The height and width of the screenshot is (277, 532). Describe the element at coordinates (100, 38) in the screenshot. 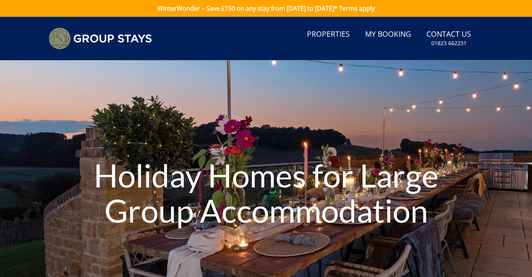

I see `img: Group Stays` at that location.